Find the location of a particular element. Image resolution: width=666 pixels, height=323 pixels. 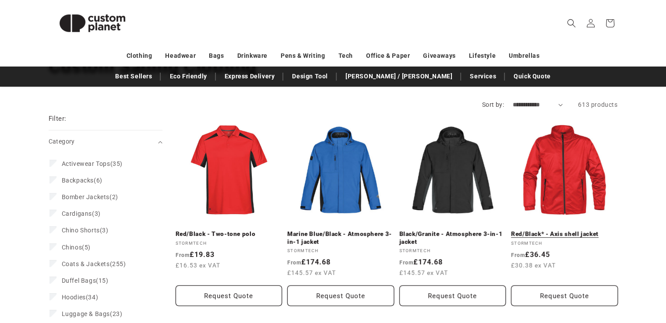

span: Activewear Tops is located at coordinates (86, 164).